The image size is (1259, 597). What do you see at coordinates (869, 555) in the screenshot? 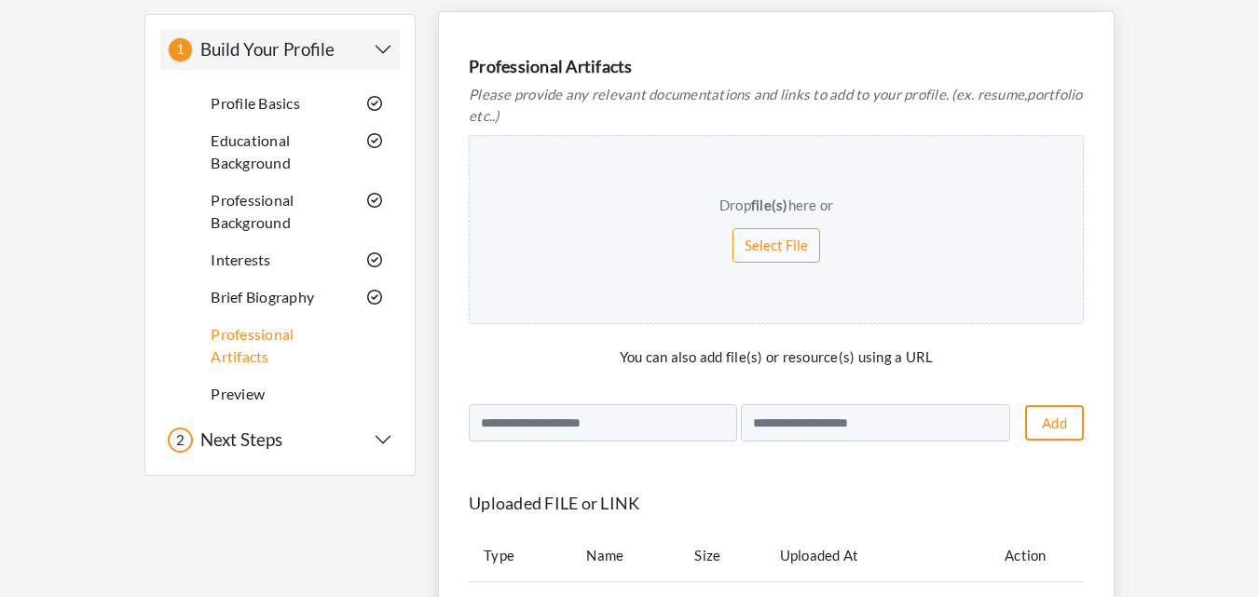
I see `td: Uploaded At` at bounding box center [869, 555].